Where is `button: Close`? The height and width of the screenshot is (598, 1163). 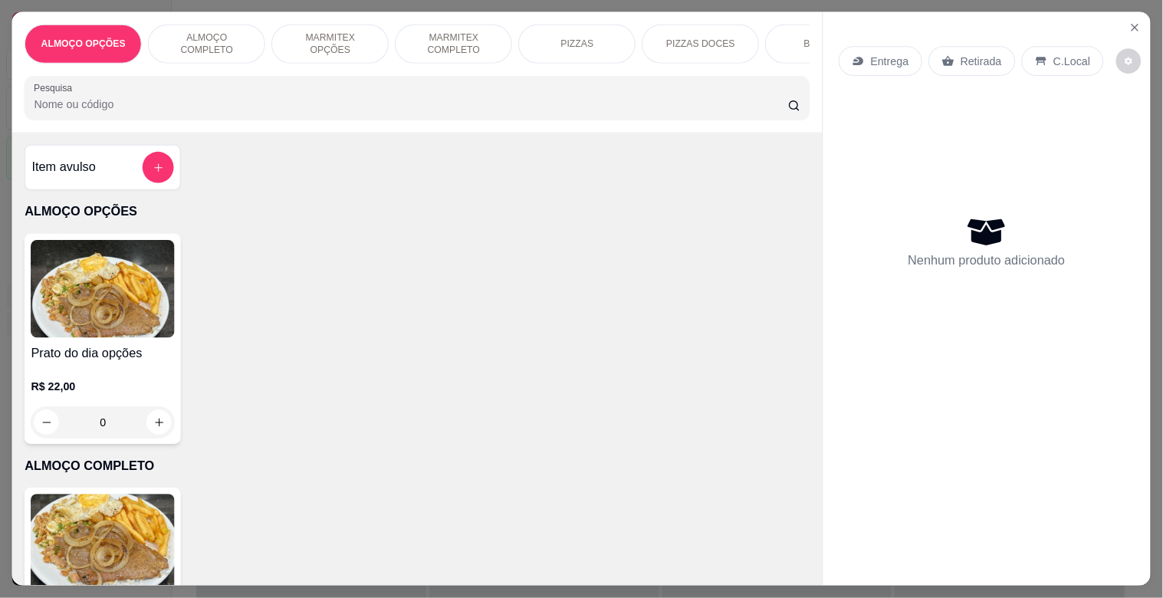 button: Close is located at coordinates (1134, 28).